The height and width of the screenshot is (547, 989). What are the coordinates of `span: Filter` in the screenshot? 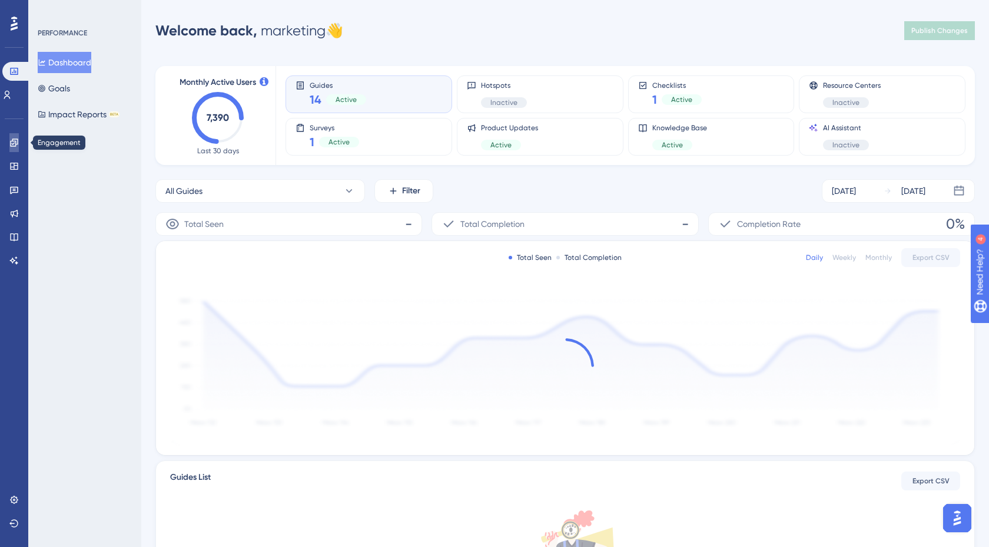 It's located at (411, 191).